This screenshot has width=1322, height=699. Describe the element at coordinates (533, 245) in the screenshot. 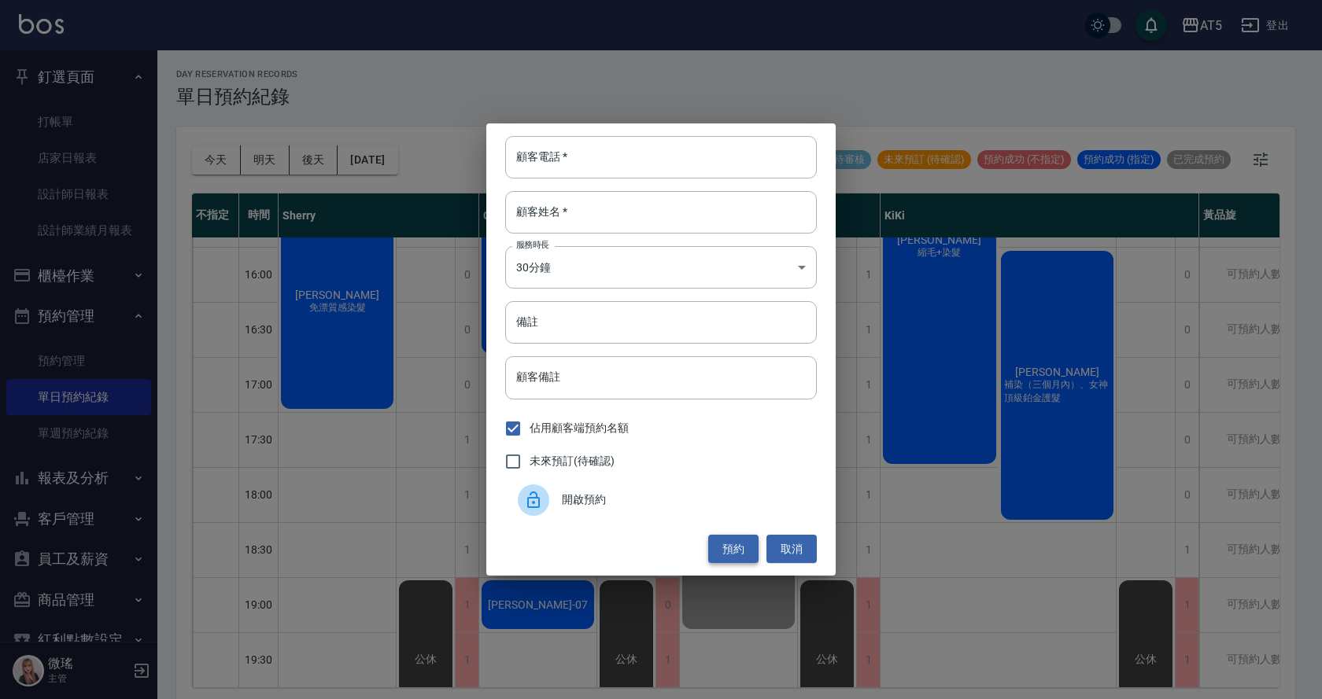

I see `label: 服務時長` at that location.